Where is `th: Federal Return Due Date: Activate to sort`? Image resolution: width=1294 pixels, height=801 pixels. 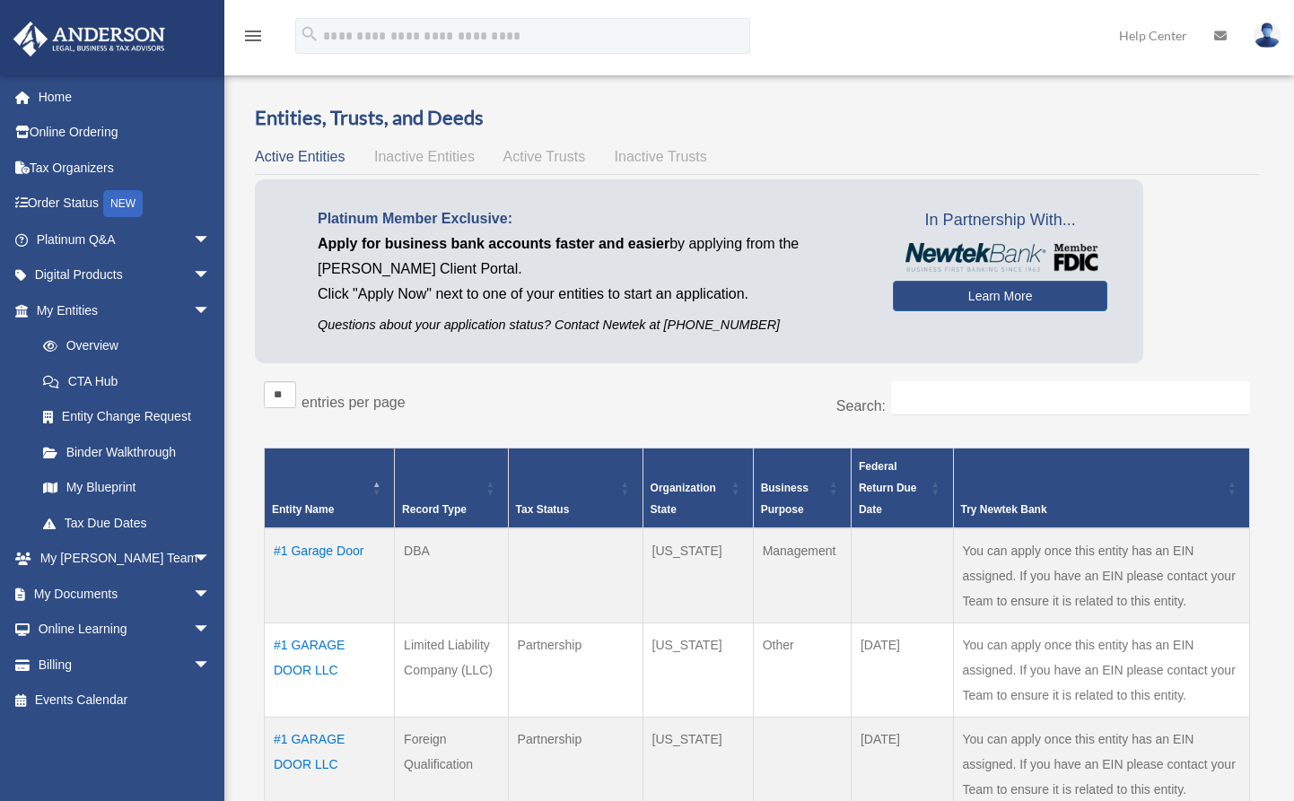
th: Federal Return Due Date: Activate to sort is located at coordinates (902, 488).